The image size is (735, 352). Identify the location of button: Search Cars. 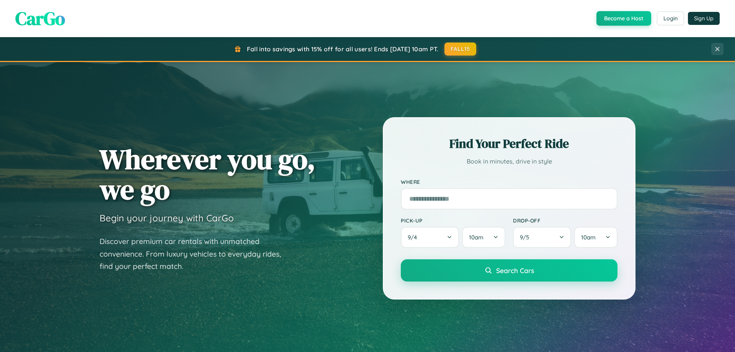
(509, 270).